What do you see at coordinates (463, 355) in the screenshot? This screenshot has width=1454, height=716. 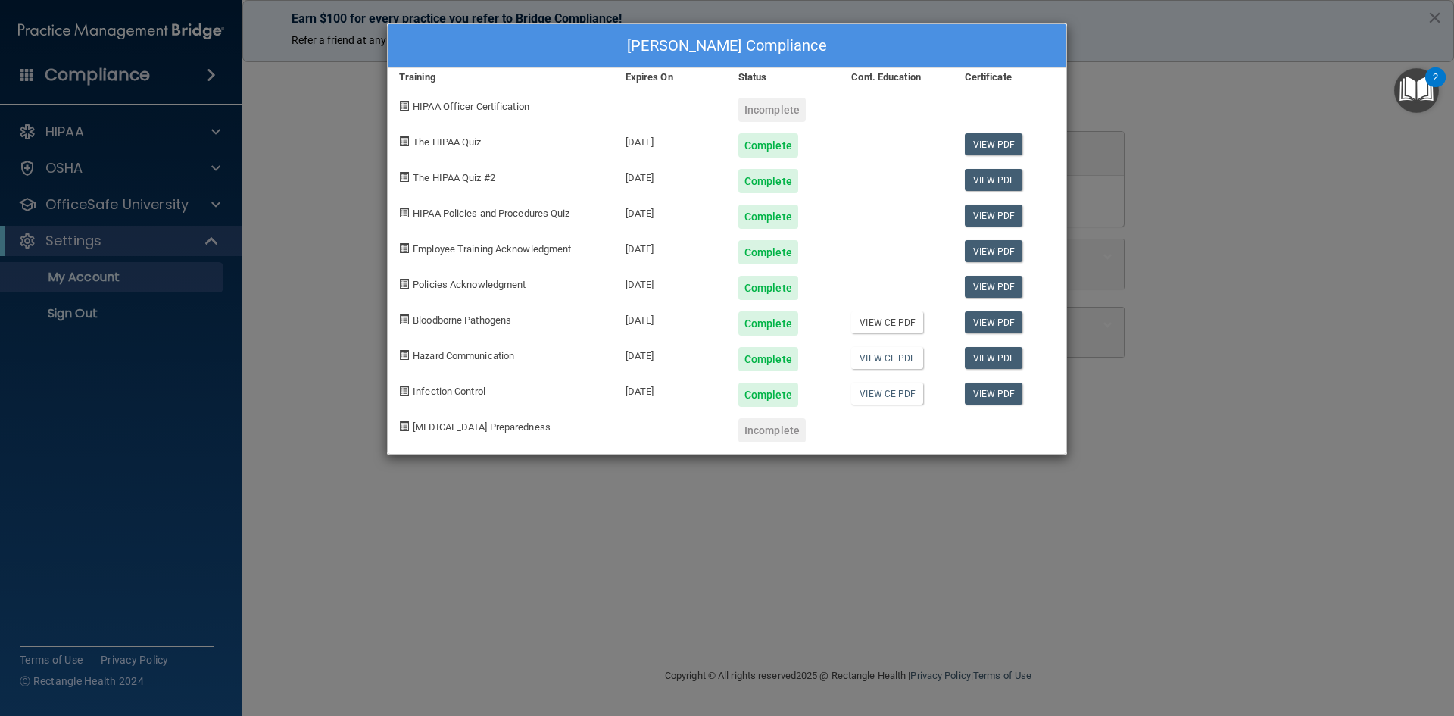 I see `span: Hazard Communication` at bounding box center [463, 355].